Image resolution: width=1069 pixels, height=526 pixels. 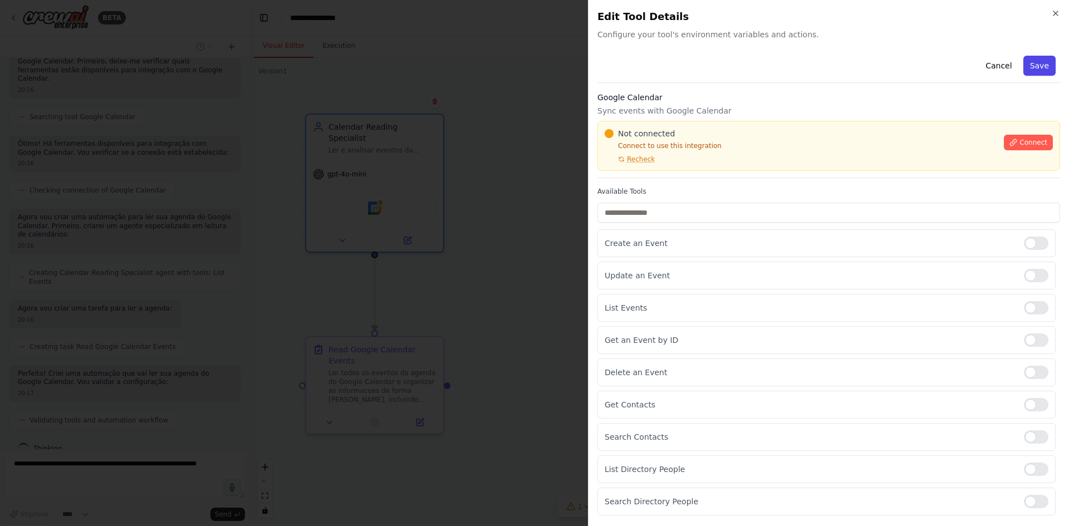 I want to click on p: Get an Event by ID, so click(x=810, y=340).